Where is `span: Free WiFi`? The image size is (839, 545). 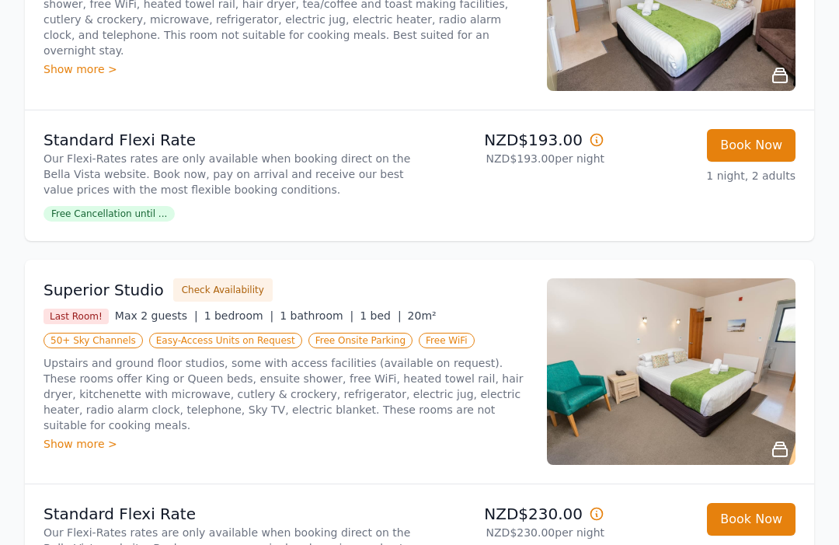 span: Free WiFi is located at coordinates (447, 340).